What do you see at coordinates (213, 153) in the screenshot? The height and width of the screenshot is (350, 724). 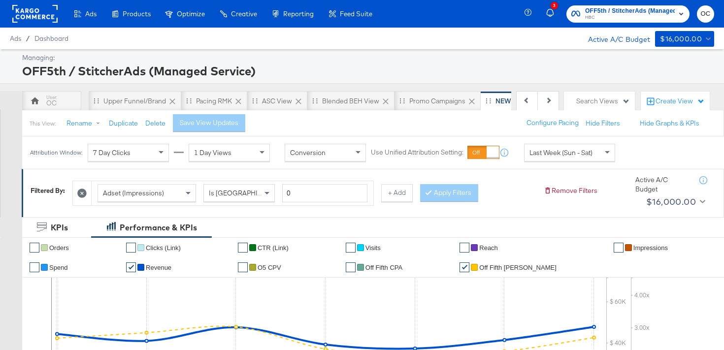 I see `span: 1 Day Views` at bounding box center [213, 153].